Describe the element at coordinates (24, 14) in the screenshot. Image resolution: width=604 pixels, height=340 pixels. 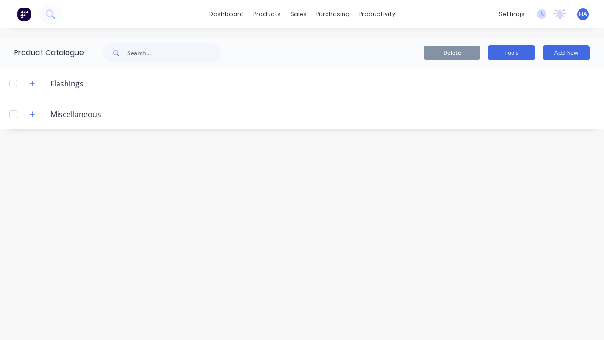
I see `img: Factory` at that location.